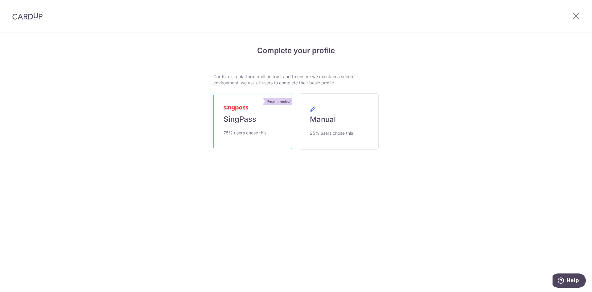 The height and width of the screenshot is (292, 592). Describe the element at coordinates (20, 7) in the screenshot. I see `span: Help` at that location.